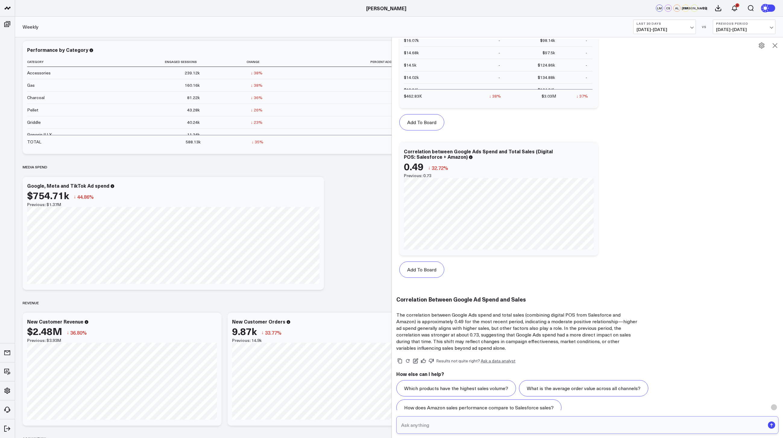 The image size is (783, 438). I want to click on div: Griddle, so click(34, 122).